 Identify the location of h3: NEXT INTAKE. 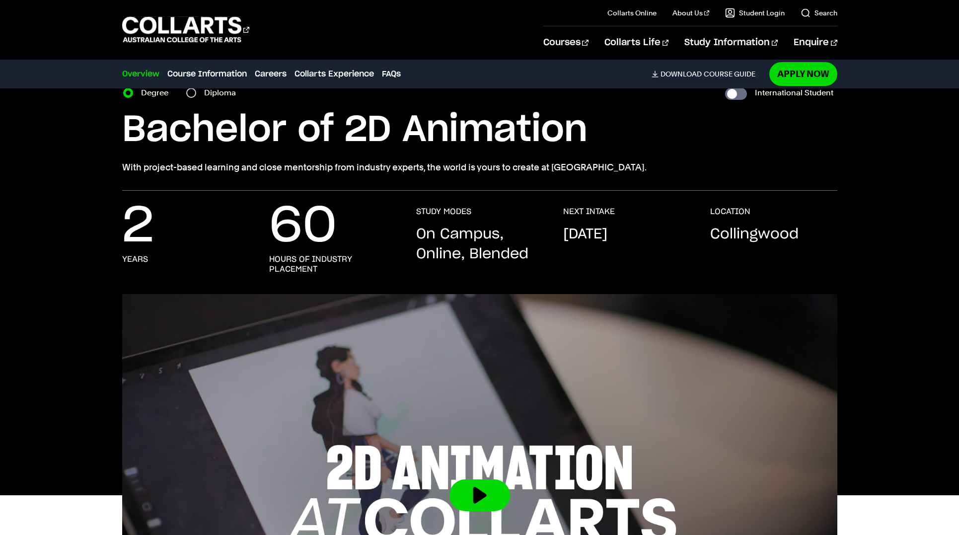
(589, 212).